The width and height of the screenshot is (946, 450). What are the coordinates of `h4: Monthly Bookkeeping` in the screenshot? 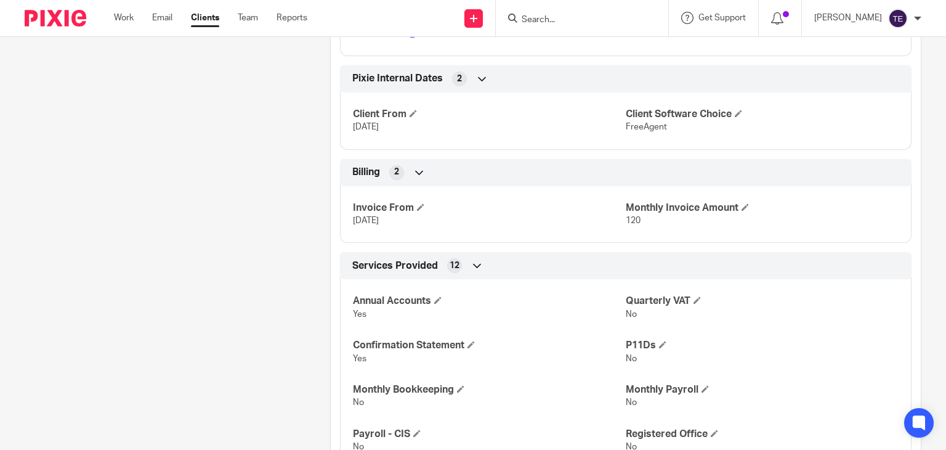 It's located at (489, 389).